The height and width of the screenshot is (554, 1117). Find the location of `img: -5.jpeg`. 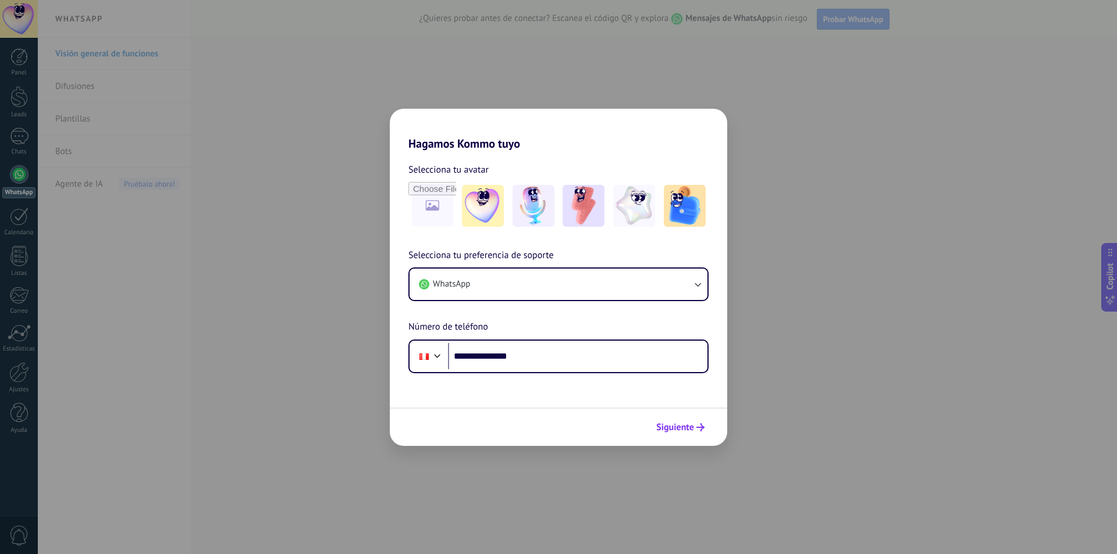

img: -5.jpeg is located at coordinates (685, 206).